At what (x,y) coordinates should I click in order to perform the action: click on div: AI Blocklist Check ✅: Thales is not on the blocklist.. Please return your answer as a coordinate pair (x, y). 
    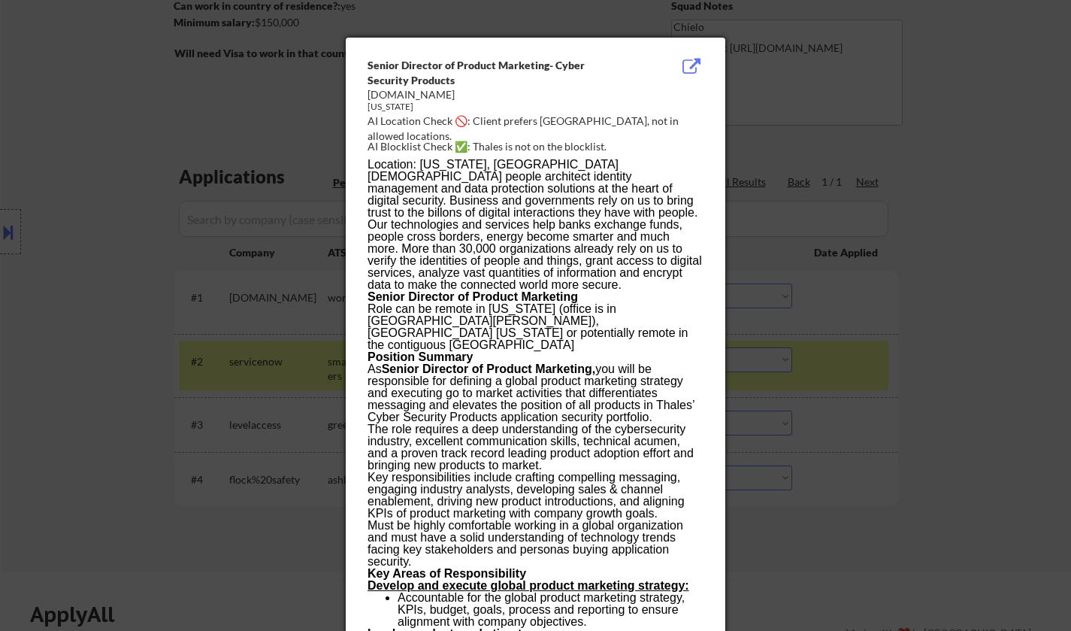
    Looking at the image, I should click on (538, 147).